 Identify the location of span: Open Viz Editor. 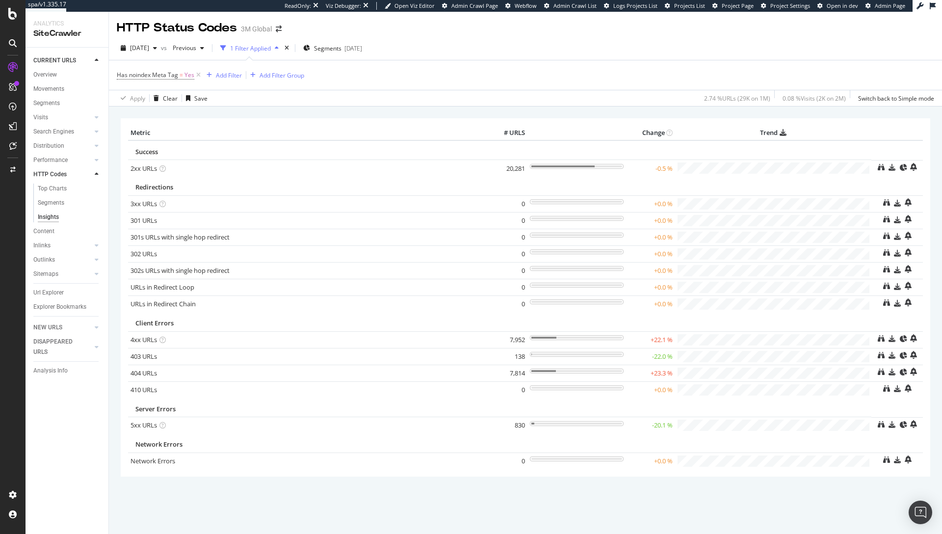
(415, 5).